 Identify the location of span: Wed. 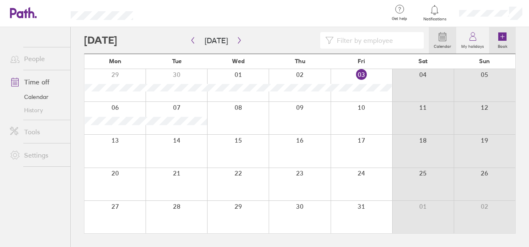
(239, 61).